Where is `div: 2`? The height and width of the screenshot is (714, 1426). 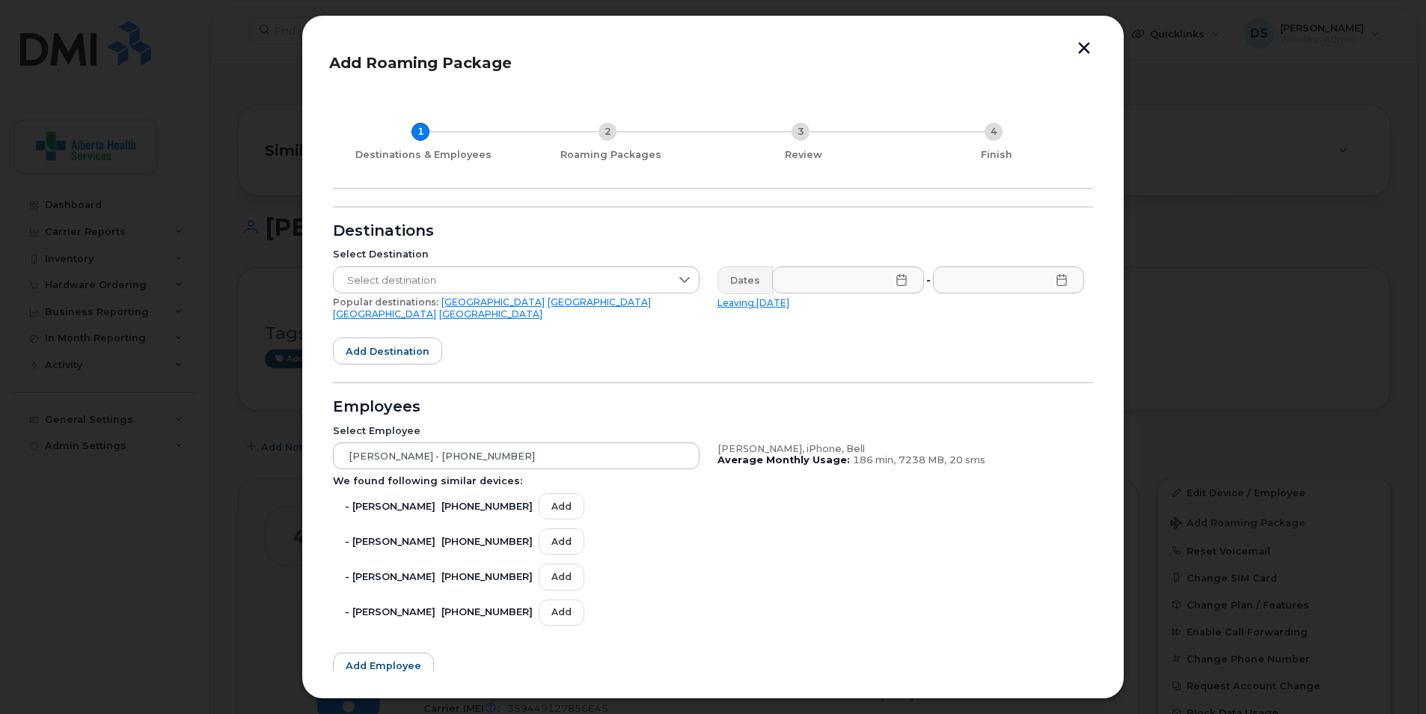 div: 2 is located at coordinates (607, 132).